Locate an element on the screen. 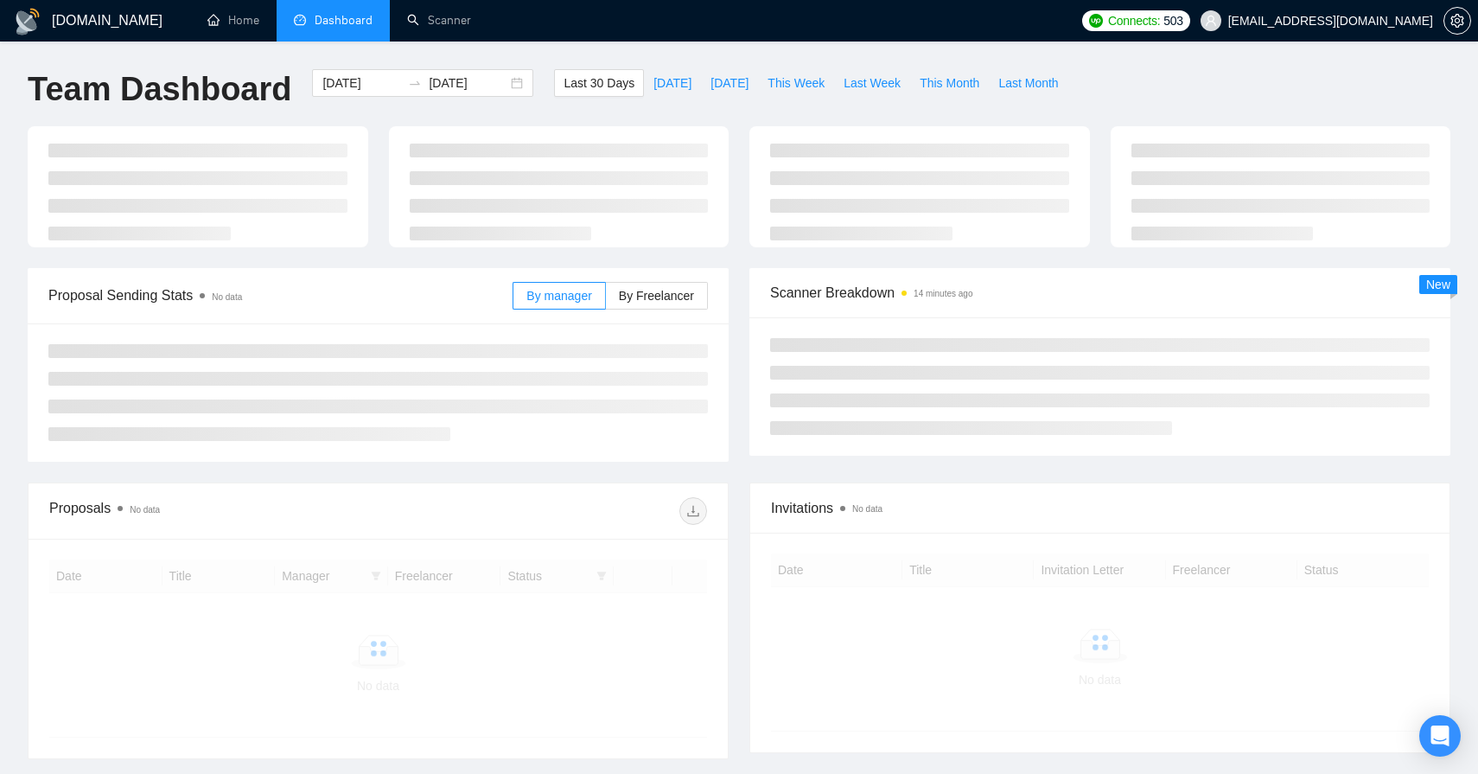 This screenshot has height=774, width=1478. span: swap-right is located at coordinates (415, 83).